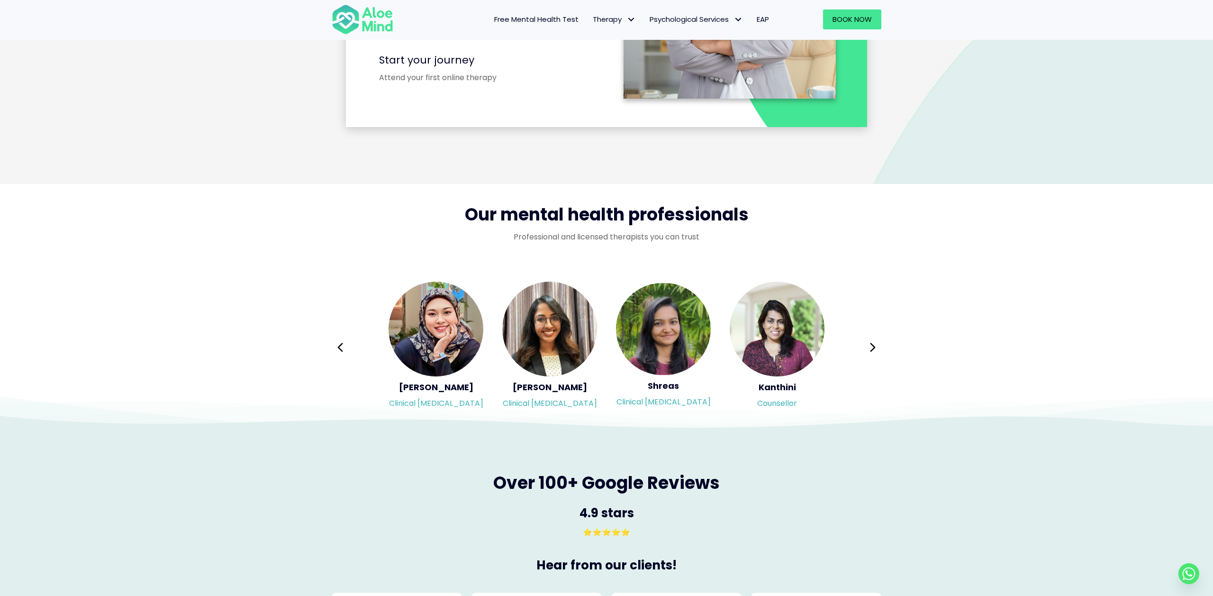 This screenshot has width=1213, height=596. What do you see at coordinates (436, 347) in the screenshot?
I see `div: Slide 3 of 3` at bounding box center [436, 347].